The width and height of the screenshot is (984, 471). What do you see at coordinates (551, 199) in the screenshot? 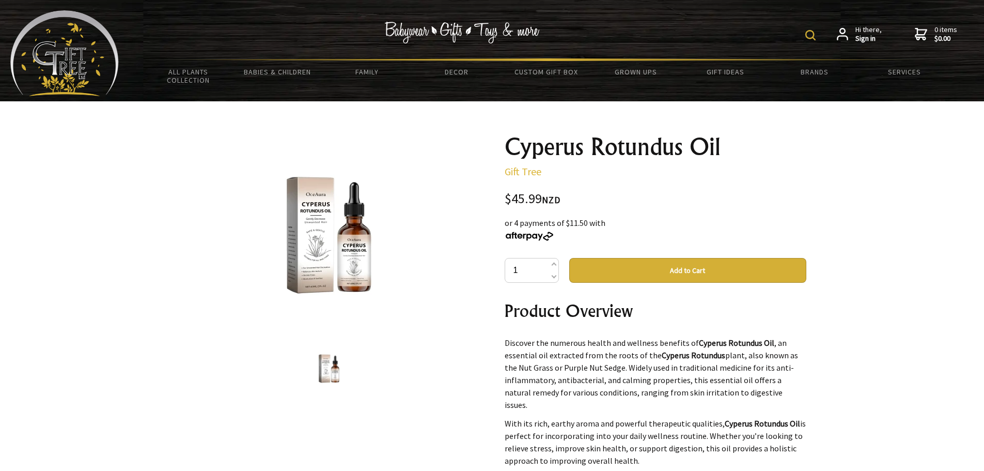
I see `span: NZD` at bounding box center [551, 199].